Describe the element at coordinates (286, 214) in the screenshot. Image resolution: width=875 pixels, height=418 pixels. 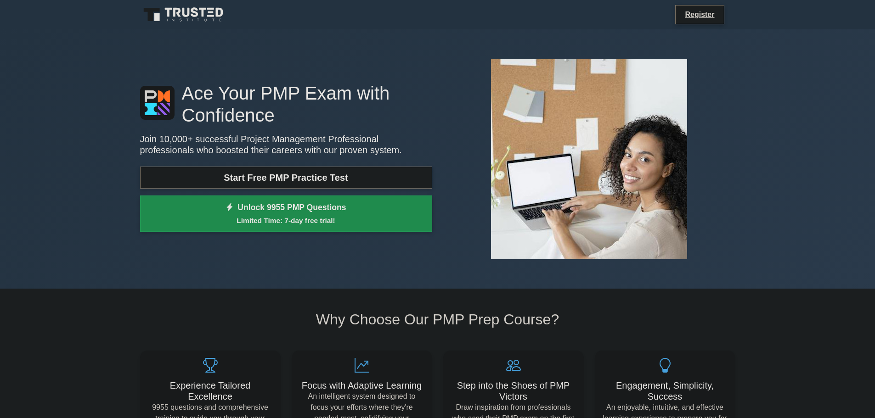
I see `a: Unlock 9955 PMP QuestionsLimited Time: 7-day free trial!` at that location.